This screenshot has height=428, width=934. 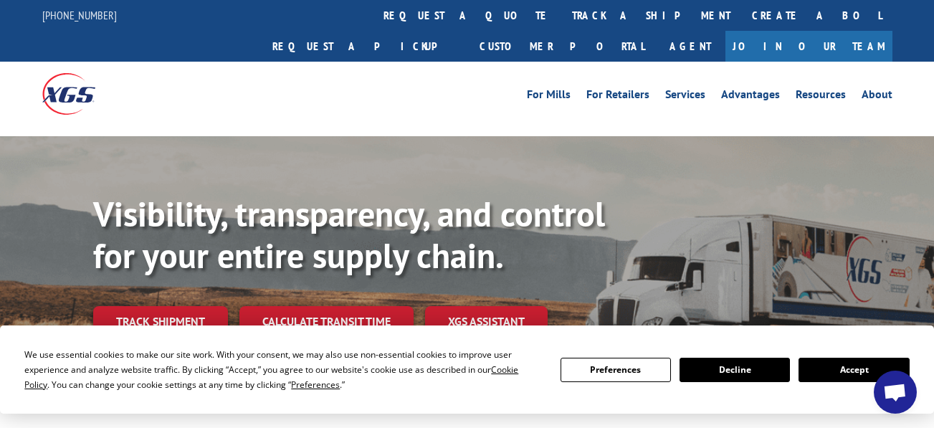 What do you see at coordinates (316, 384) in the screenshot?
I see `span: Preferences` at bounding box center [316, 384].